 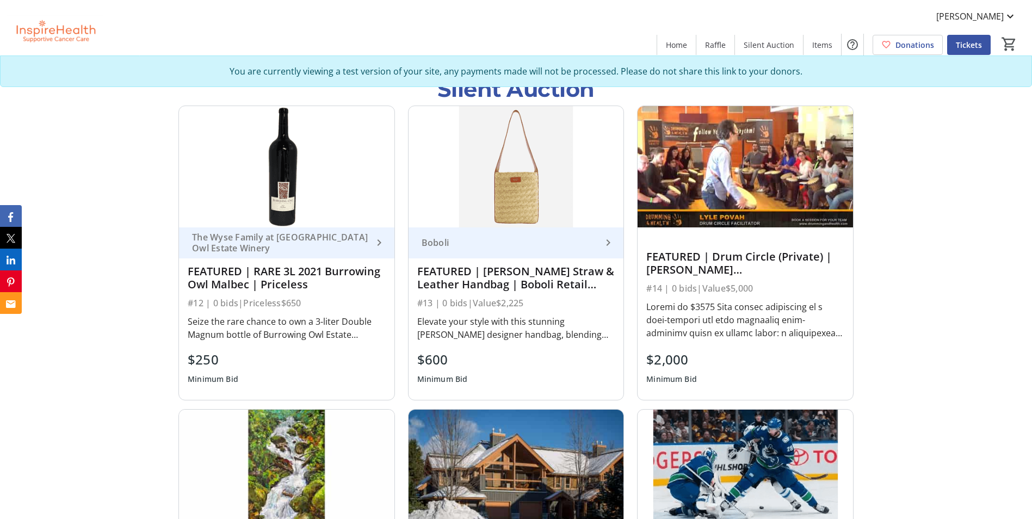 What do you see at coordinates (745, 320) in the screenshot?
I see `div: Loremi do $3575 Sita consec adipiscing el s doei-tempori utl etdo magnaaliq enim-adminimv quisn e...` at bounding box center [745, 320].